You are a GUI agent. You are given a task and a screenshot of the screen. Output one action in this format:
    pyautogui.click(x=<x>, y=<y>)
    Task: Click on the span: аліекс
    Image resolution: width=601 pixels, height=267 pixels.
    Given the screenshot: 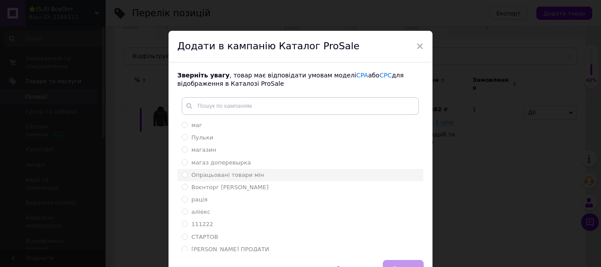 What is the action you would take?
    pyautogui.click(x=201, y=212)
    